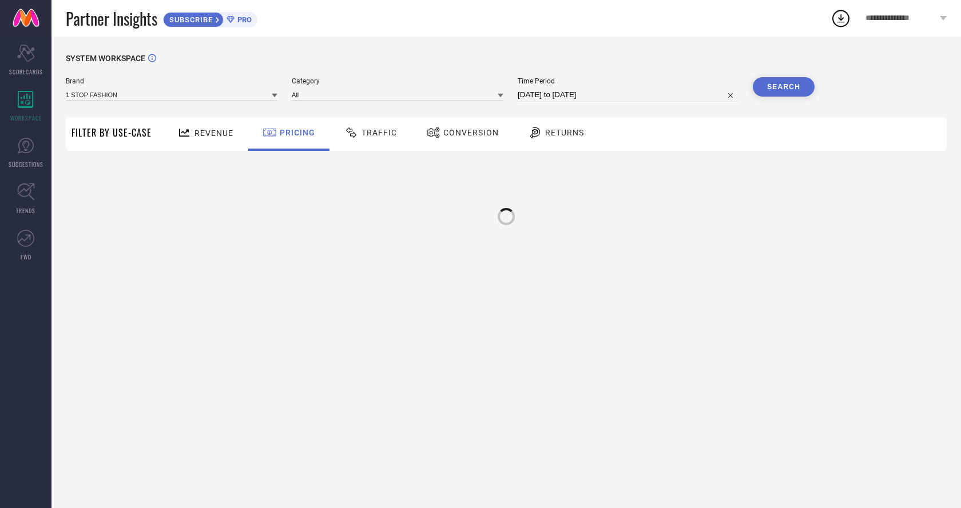  What do you see at coordinates (26, 118) in the screenshot?
I see `span: WORKSPACE` at bounding box center [26, 118].